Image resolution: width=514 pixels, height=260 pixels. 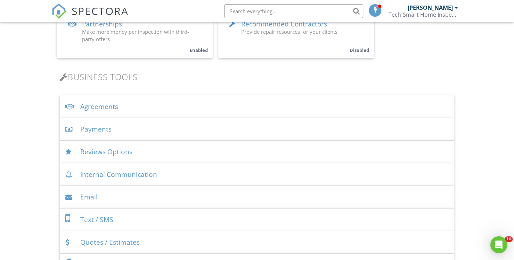 What do you see at coordinates (257, 174) in the screenshot?
I see `div: Internal Communication` at bounding box center [257, 174].